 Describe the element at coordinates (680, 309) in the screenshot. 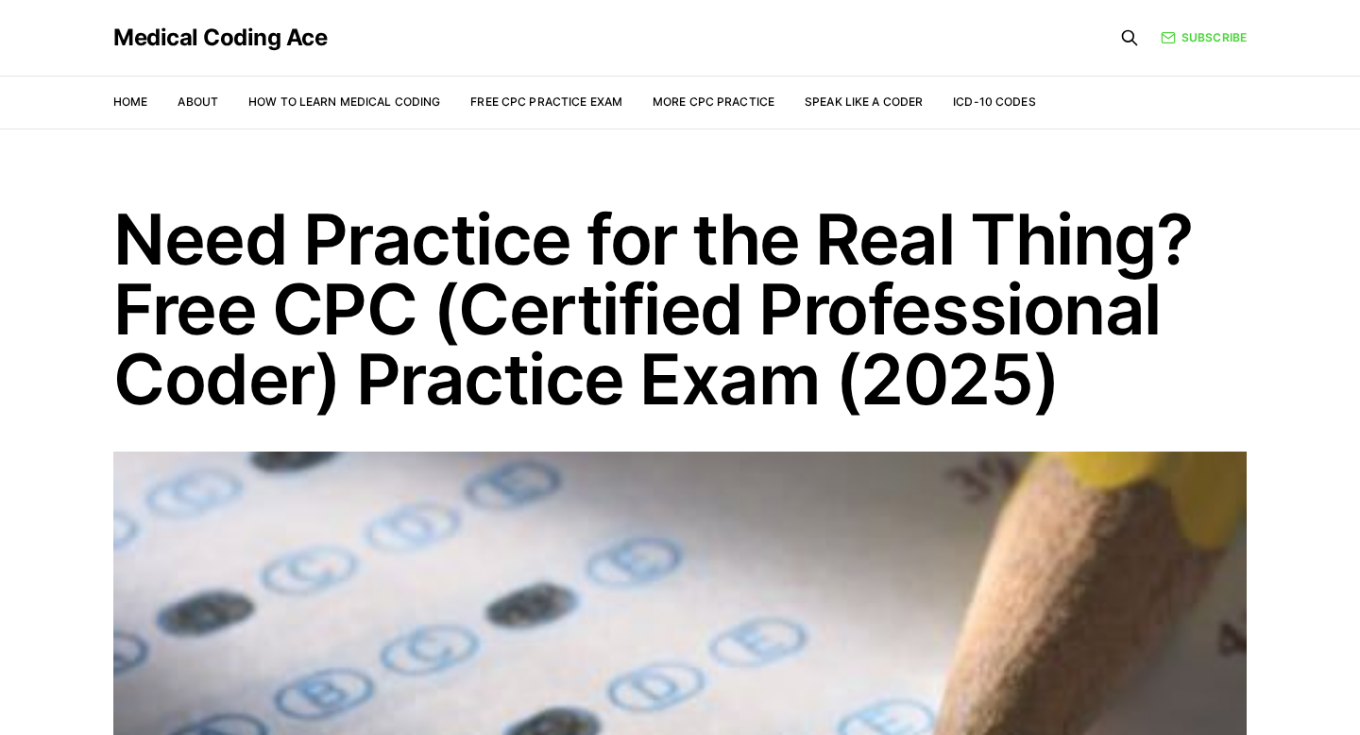

I see `h1: Need Practice for the Real Thing? Free CPC (Certified Professional Coder) Practice Exam (2025)` at that location.